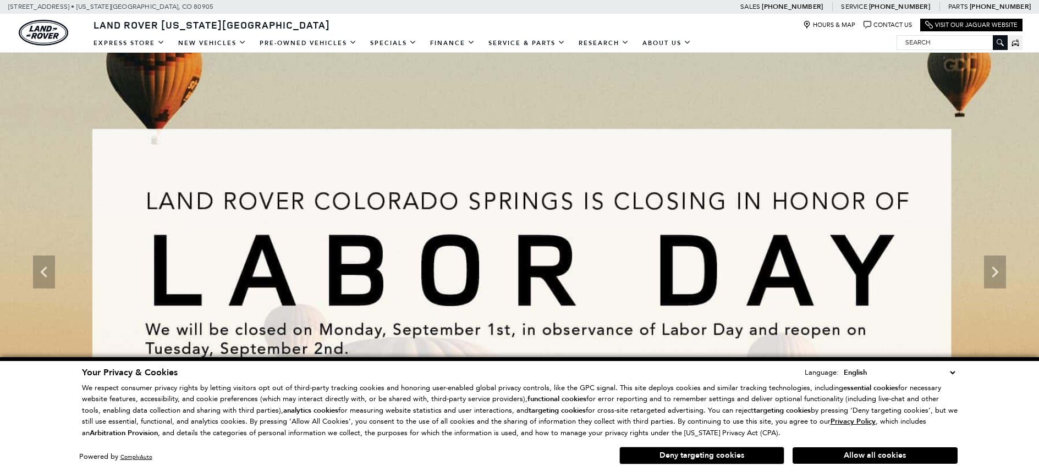 The width and height of the screenshot is (1039, 472). Describe the element at coordinates (520, 411) in the screenshot. I see `p: We respect consumer privacy rights by letting visitors opt out of third-party tracking cookies an...` at that location.